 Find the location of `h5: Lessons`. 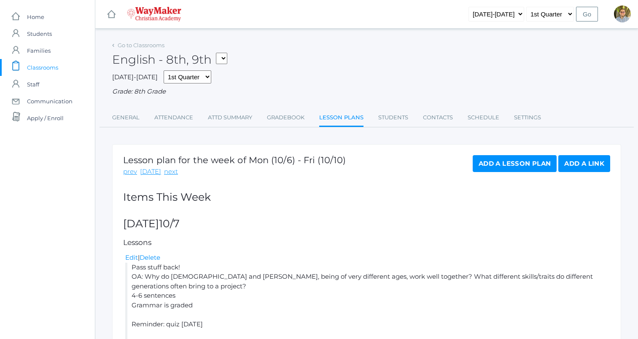

h5: Lessons is located at coordinates (367, 243).